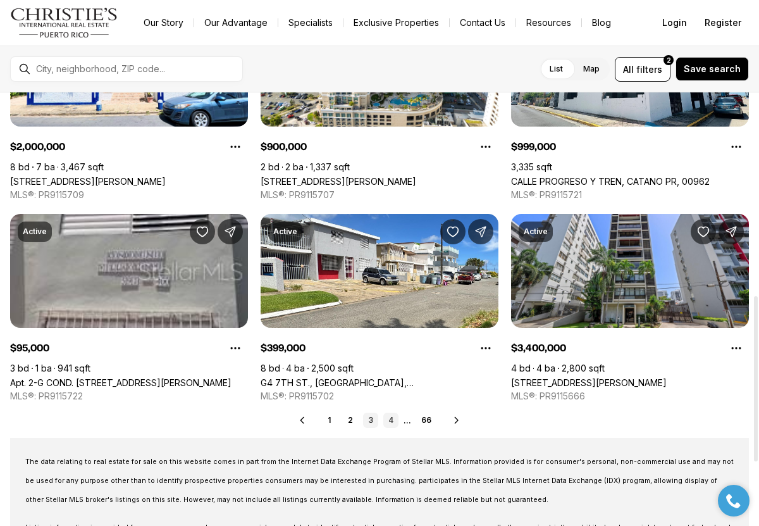  What do you see at coordinates (483, 23) in the screenshot?
I see `button: Contact Us` at bounding box center [483, 23].